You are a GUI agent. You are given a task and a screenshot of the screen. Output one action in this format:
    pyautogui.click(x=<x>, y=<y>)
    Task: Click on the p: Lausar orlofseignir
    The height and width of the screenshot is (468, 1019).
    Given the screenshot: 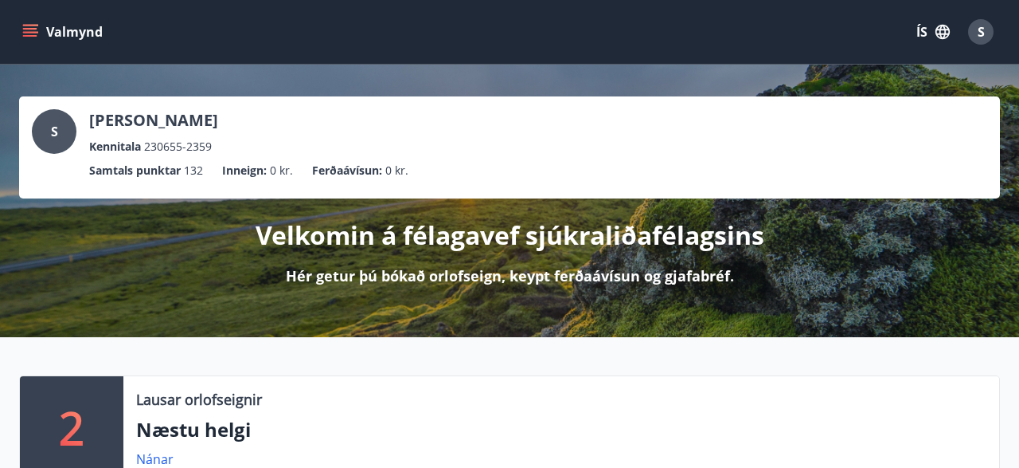 What is the action you would take?
    pyautogui.click(x=199, y=399)
    